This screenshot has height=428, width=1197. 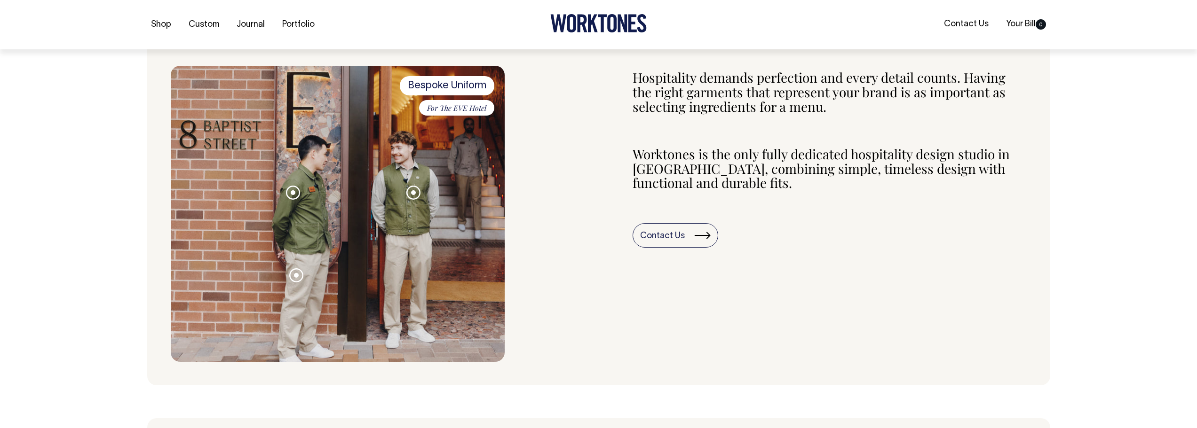 I want to click on a: Journal, so click(x=251, y=24).